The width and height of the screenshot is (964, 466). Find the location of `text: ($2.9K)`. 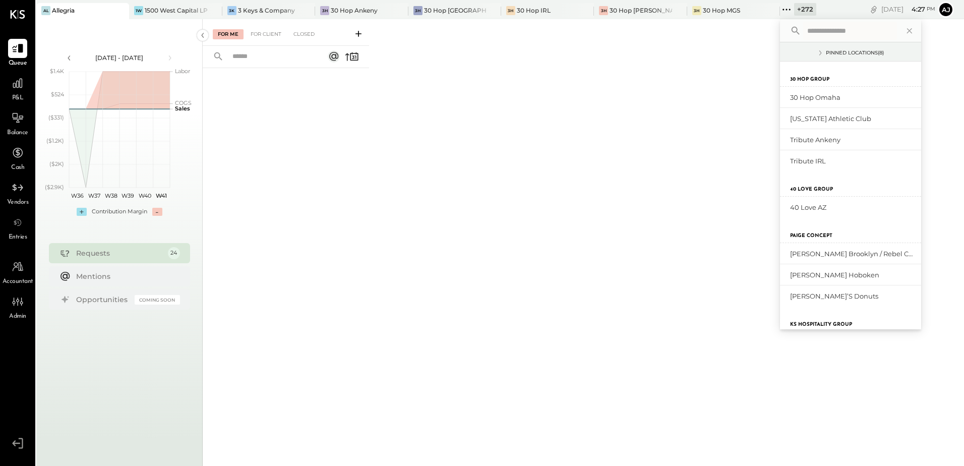

text: ($2.9K) is located at coordinates (54, 187).